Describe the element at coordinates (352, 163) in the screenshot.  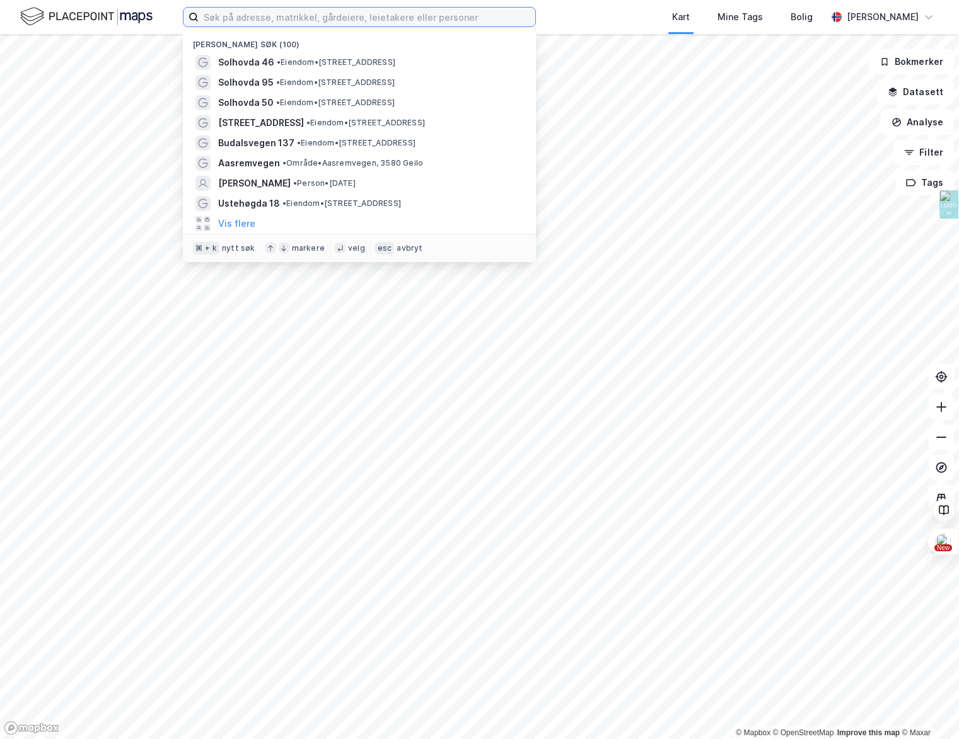
I see `span: Område • Aasremvegen, 3580 Geilo` at that location.